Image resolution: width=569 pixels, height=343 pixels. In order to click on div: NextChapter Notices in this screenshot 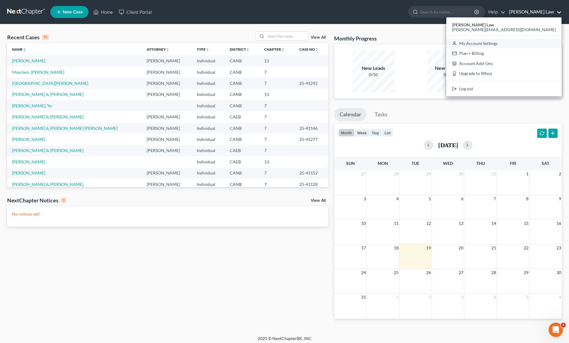, I will do `click(37, 201)`.